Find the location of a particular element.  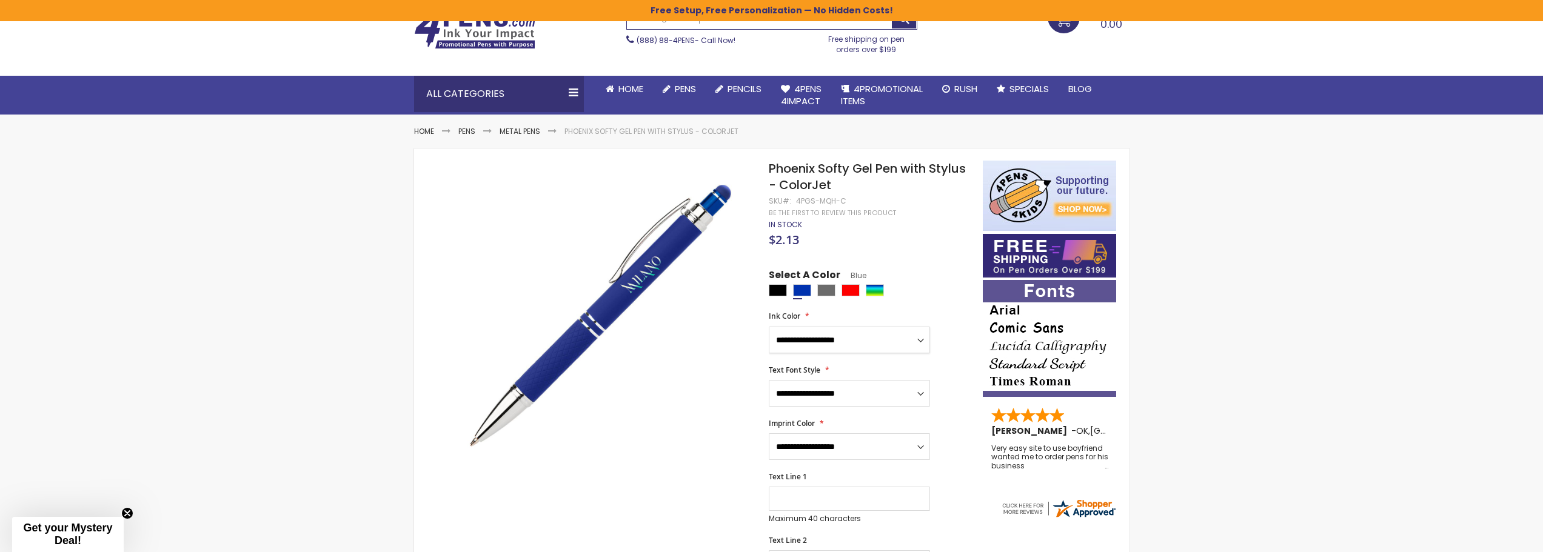

div: Assorted is located at coordinates (875, 290).